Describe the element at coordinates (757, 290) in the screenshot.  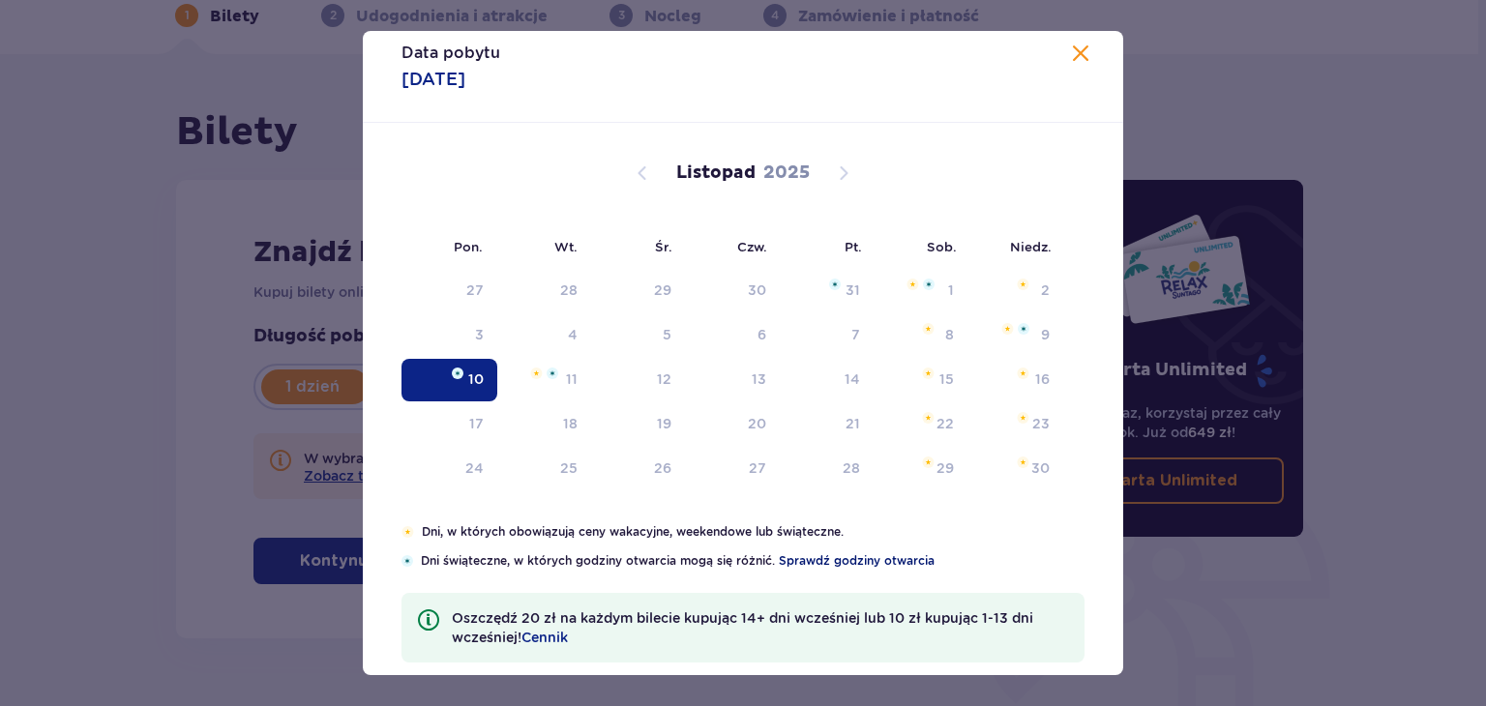
I see `div: 30` at that location.